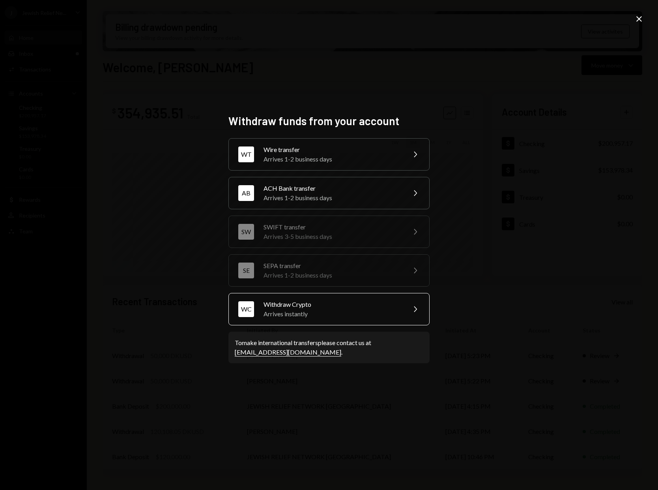  Describe the element at coordinates (329, 309) in the screenshot. I see `button: WCWithdraw CryptoArrives instantly` at that location.